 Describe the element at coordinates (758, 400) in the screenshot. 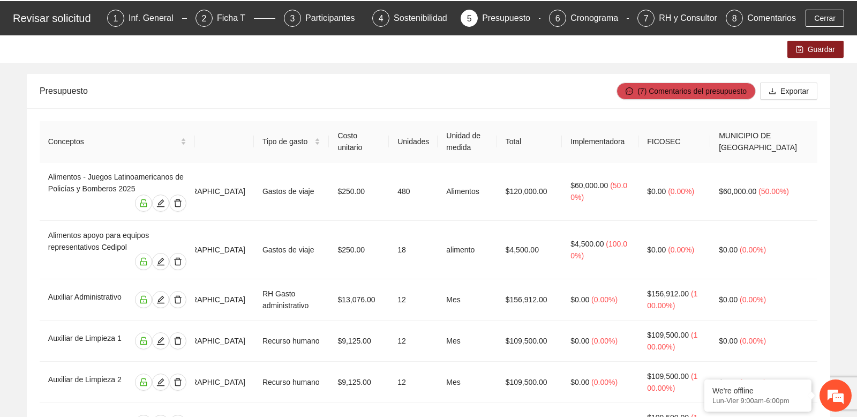

I see `p: Lun-Vier 9:00am-6:00pm` at that location.